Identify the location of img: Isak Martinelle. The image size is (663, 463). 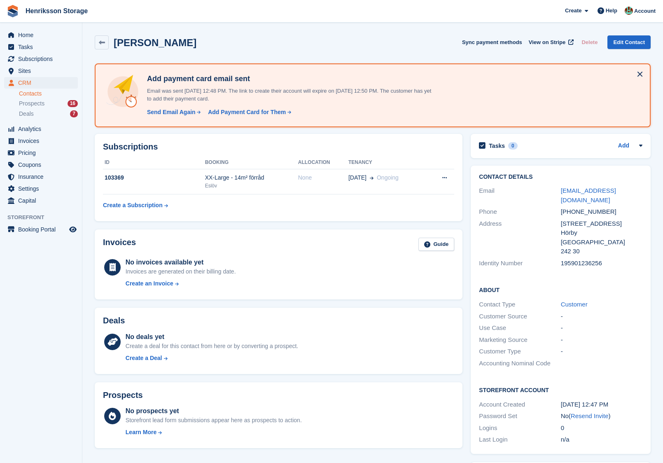
(629, 11).